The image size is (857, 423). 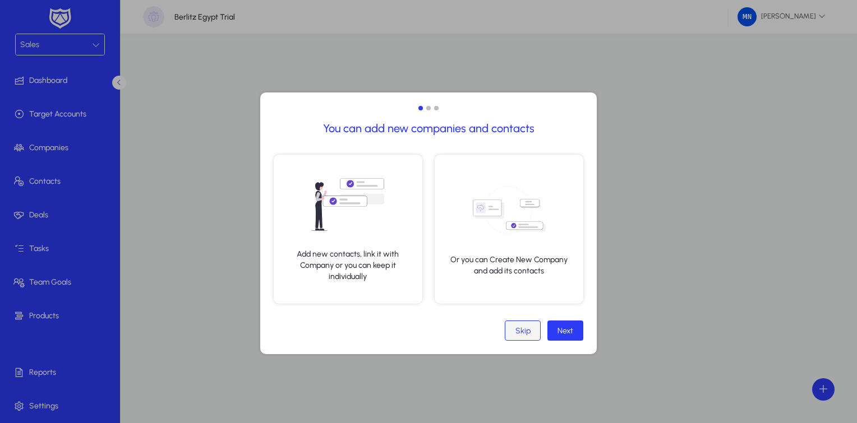 I want to click on button: Next, so click(x=565, y=331).